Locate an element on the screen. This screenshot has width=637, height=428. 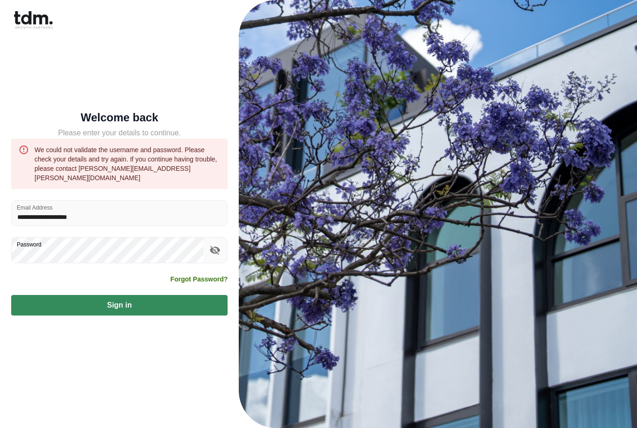
h5: Welcome back is located at coordinates (119, 118).